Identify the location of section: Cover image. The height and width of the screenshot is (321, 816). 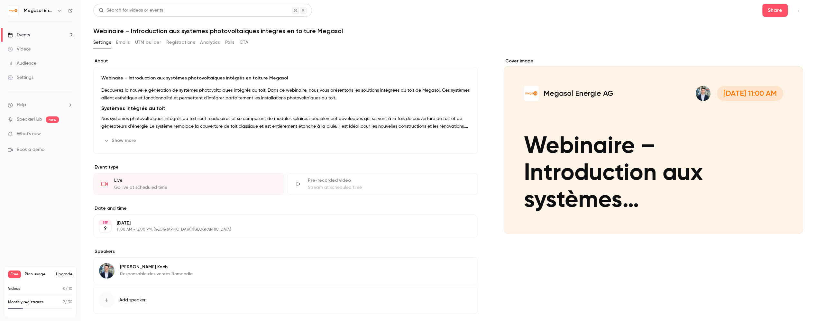
(653, 146).